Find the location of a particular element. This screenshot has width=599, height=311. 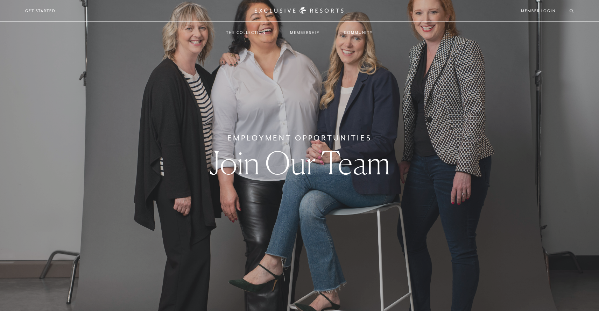

a: Get Started is located at coordinates (40, 11).